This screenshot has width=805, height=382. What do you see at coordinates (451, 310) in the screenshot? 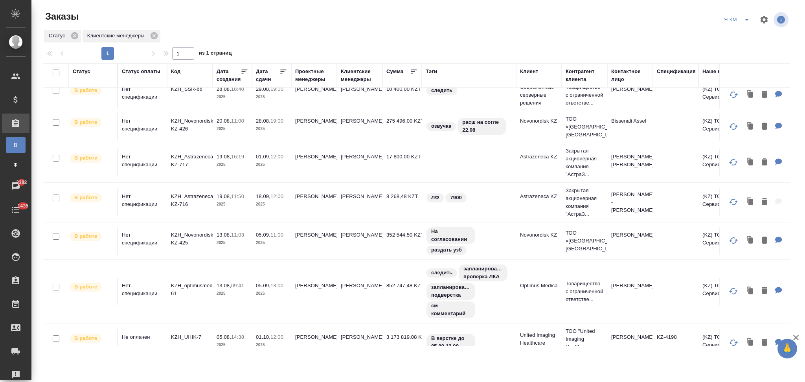
I see `p: см комментарий` at bounding box center [451, 310].